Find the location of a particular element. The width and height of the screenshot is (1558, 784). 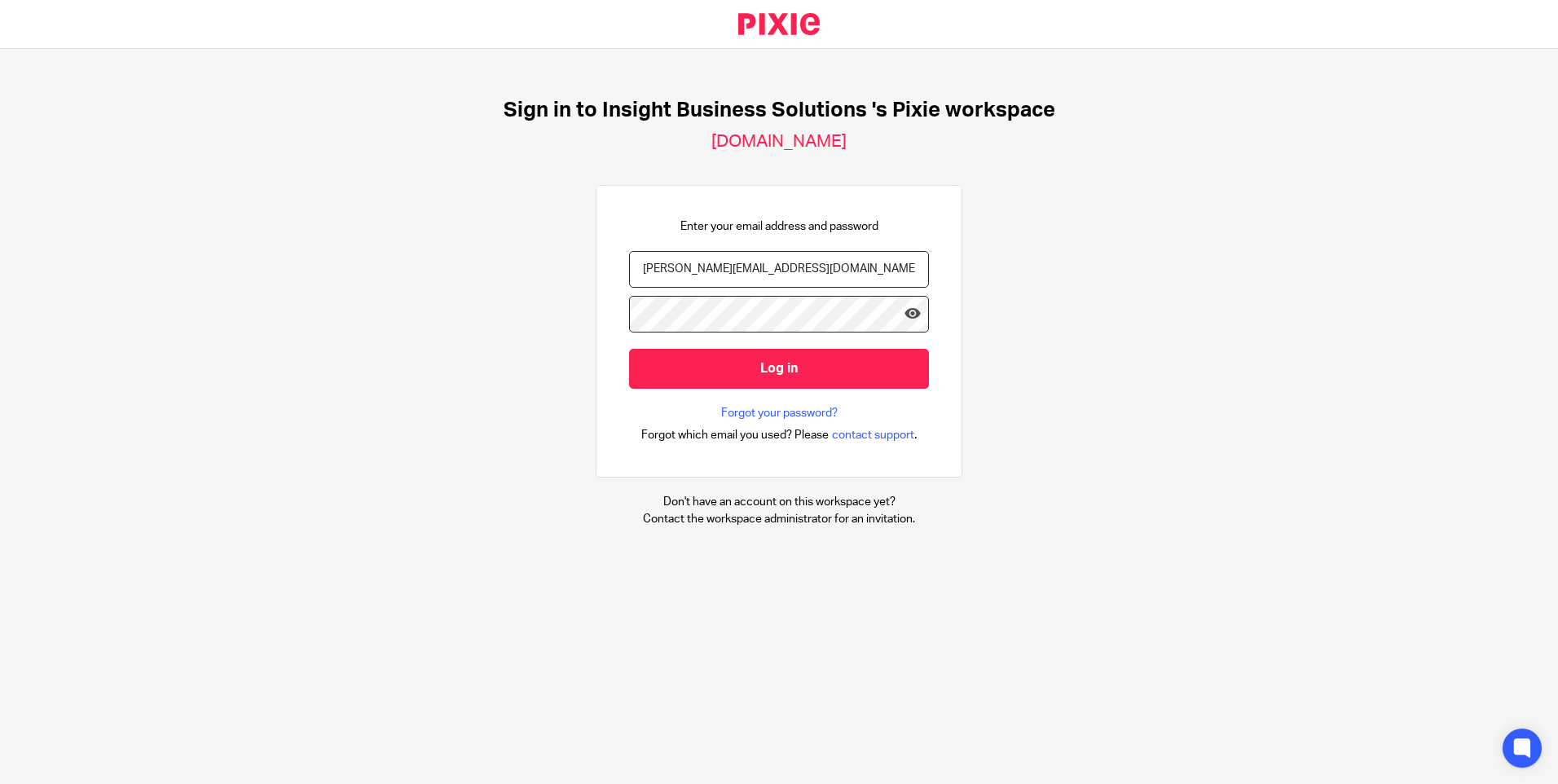

span: contact support is located at coordinates (873, 435).